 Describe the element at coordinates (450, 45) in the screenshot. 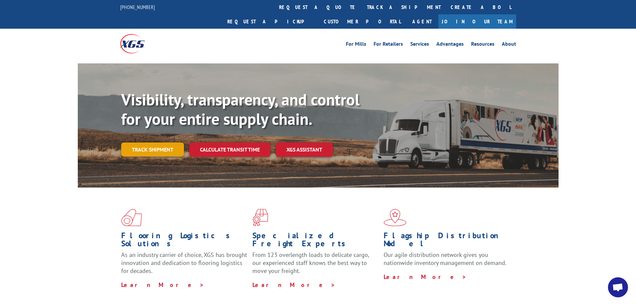

I see `a: Advantages` at that location.